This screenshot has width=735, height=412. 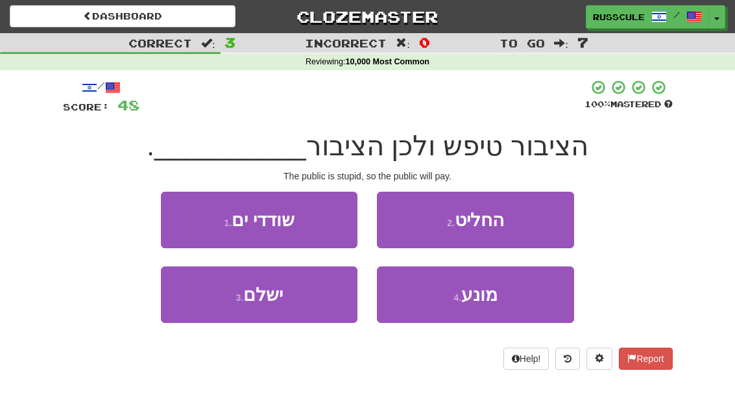 I want to click on span: מונע, so click(x=480, y=294).